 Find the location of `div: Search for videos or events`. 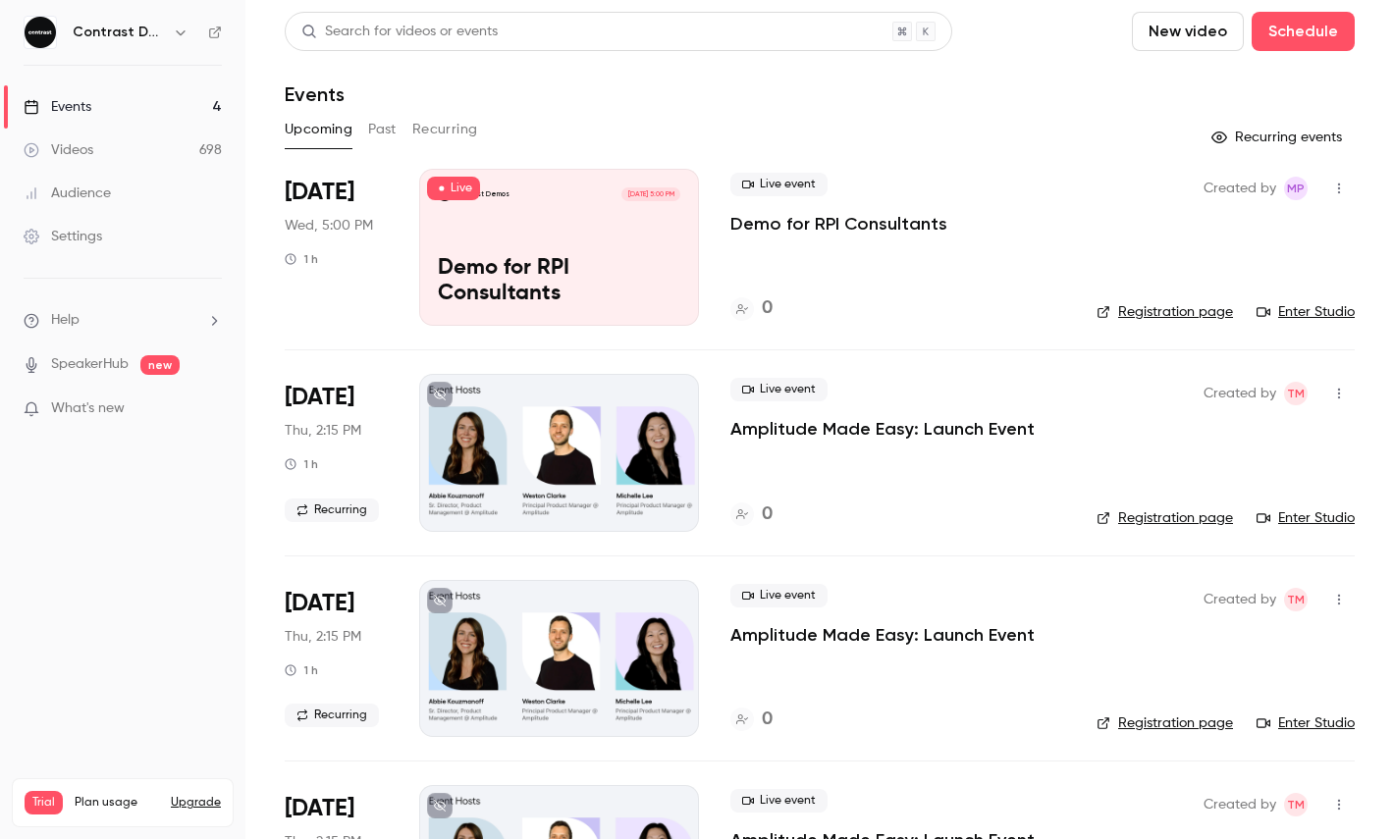

div: Search for videos or events is located at coordinates (400, 31).